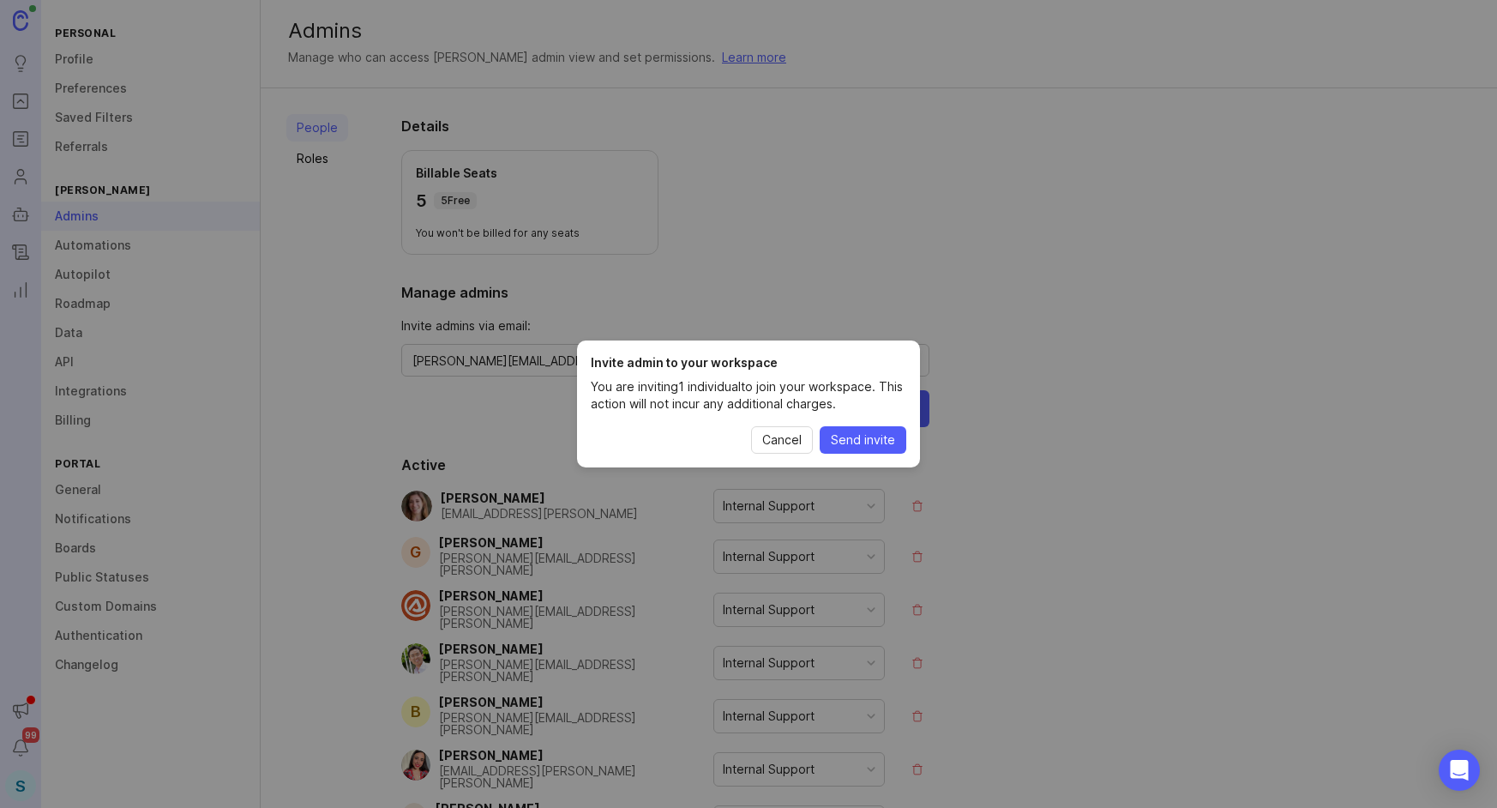  I want to click on button: Send invite, so click(863, 440).